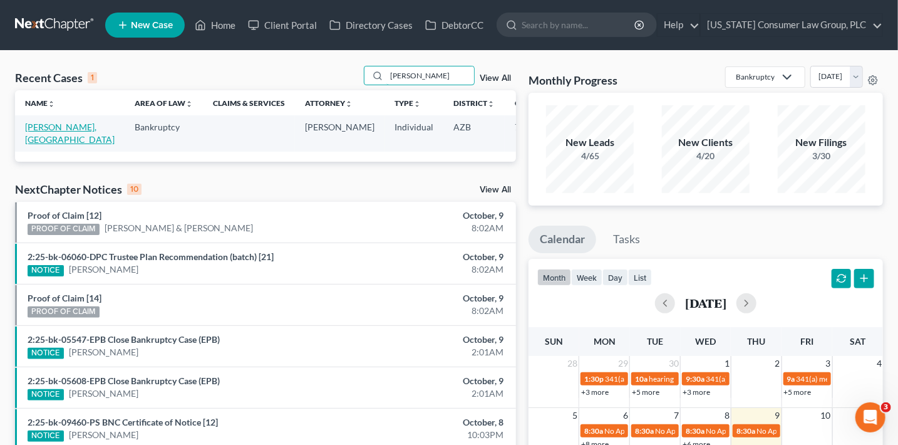 This screenshot has height=445, width=898. I want to click on span: 5, so click(575, 415).